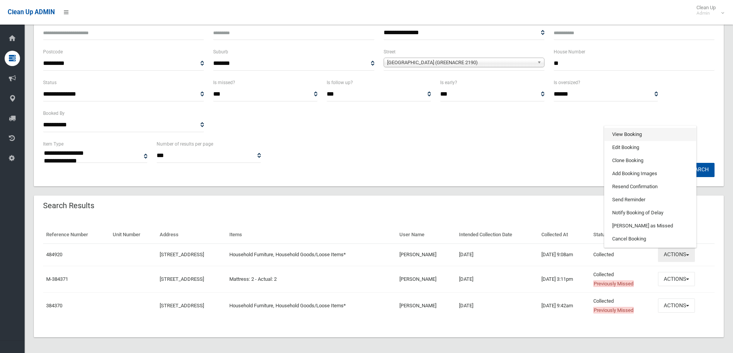 Image resolution: width=733 pixels, height=353 pixels. I want to click on a: Clone Booking, so click(650, 161).